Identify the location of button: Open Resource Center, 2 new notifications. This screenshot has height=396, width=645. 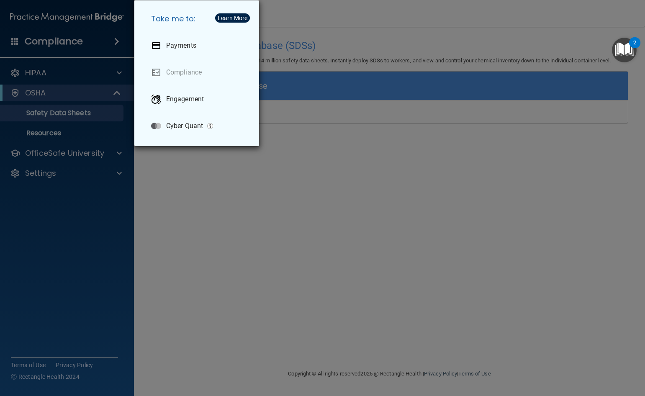
(624, 50).